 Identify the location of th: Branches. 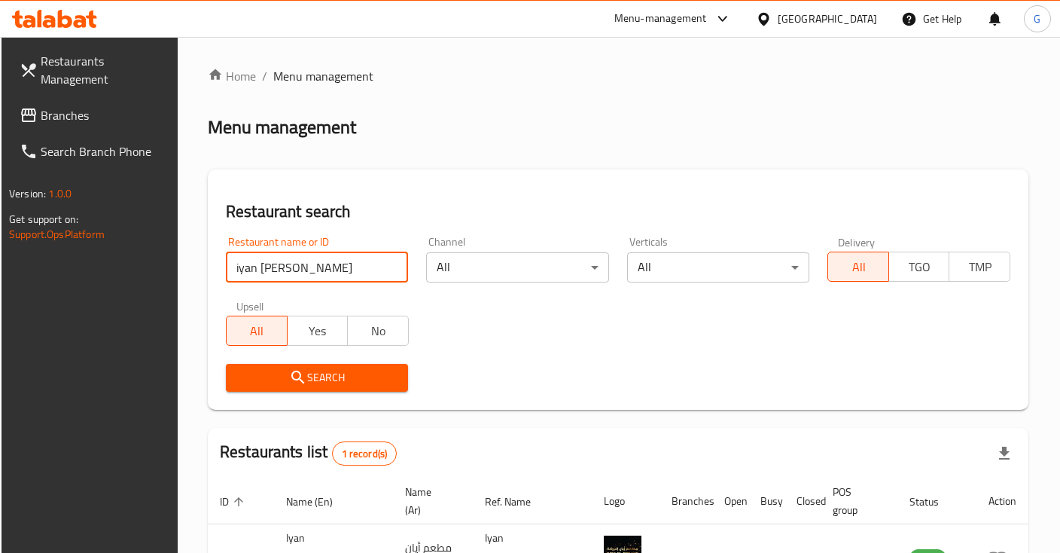
(686, 501).